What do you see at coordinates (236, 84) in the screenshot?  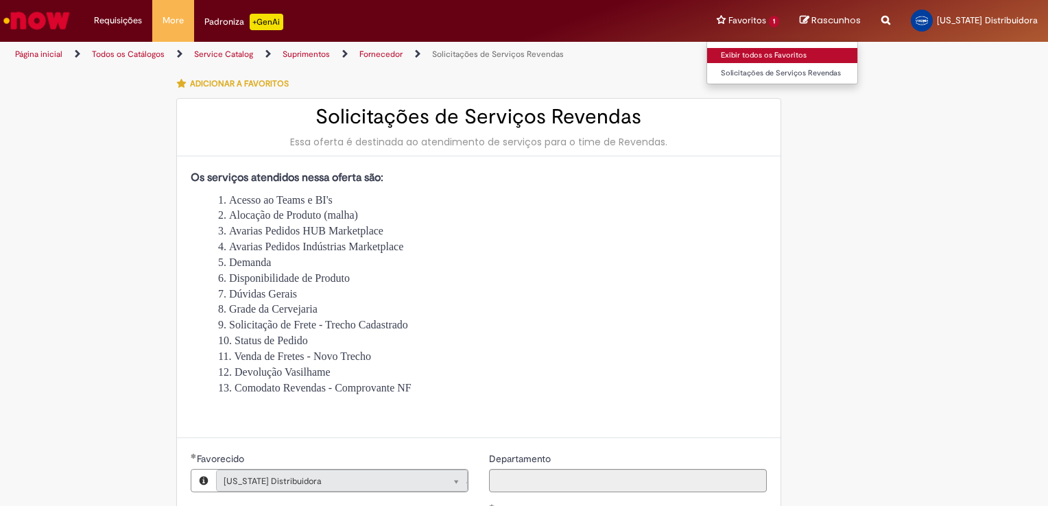 I see `button: Adicionar a Favoritos` at bounding box center [236, 84].